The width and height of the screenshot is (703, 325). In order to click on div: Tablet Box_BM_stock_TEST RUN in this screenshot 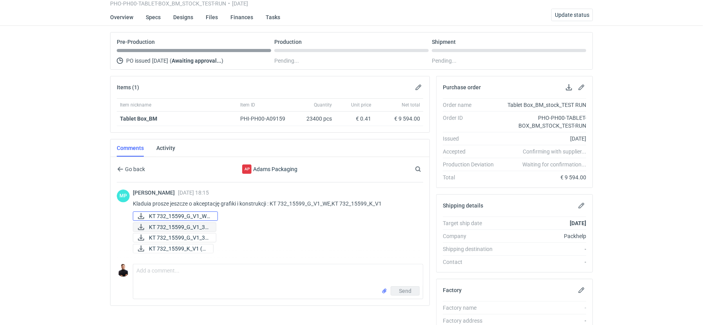, I will do `click(543, 105)`.